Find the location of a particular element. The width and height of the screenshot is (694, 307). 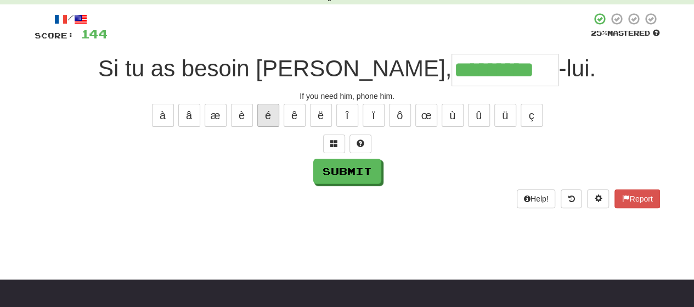

button: è is located at coordinates (242, 115).